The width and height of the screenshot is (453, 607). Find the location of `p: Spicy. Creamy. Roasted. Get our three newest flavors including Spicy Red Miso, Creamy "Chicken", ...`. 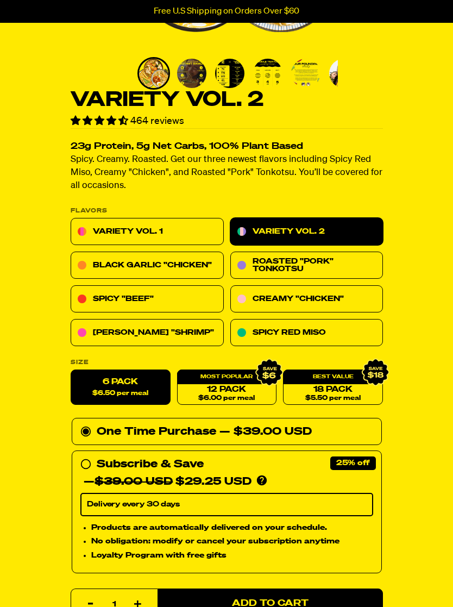

p: Spicy. Creamy. Roasted. Get our three newest flavors including Spicy Red Miso, Creamy "Chicken", ... is located at coordinates (227, 173).